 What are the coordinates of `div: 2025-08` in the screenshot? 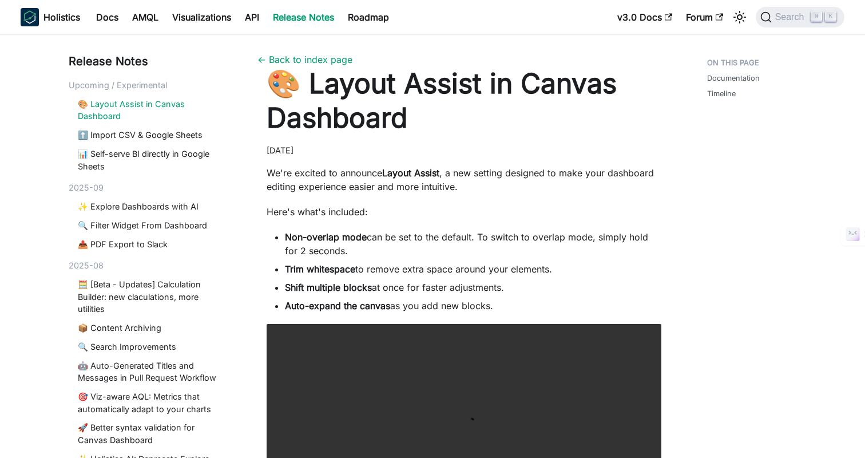 It's located at (149, 266).